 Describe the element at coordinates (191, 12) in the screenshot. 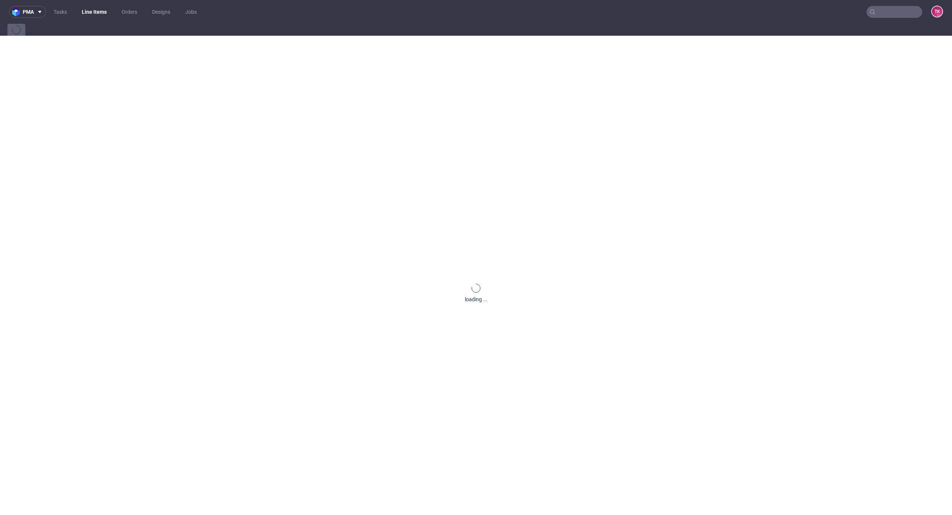

I see `a: Jobs` at that location.